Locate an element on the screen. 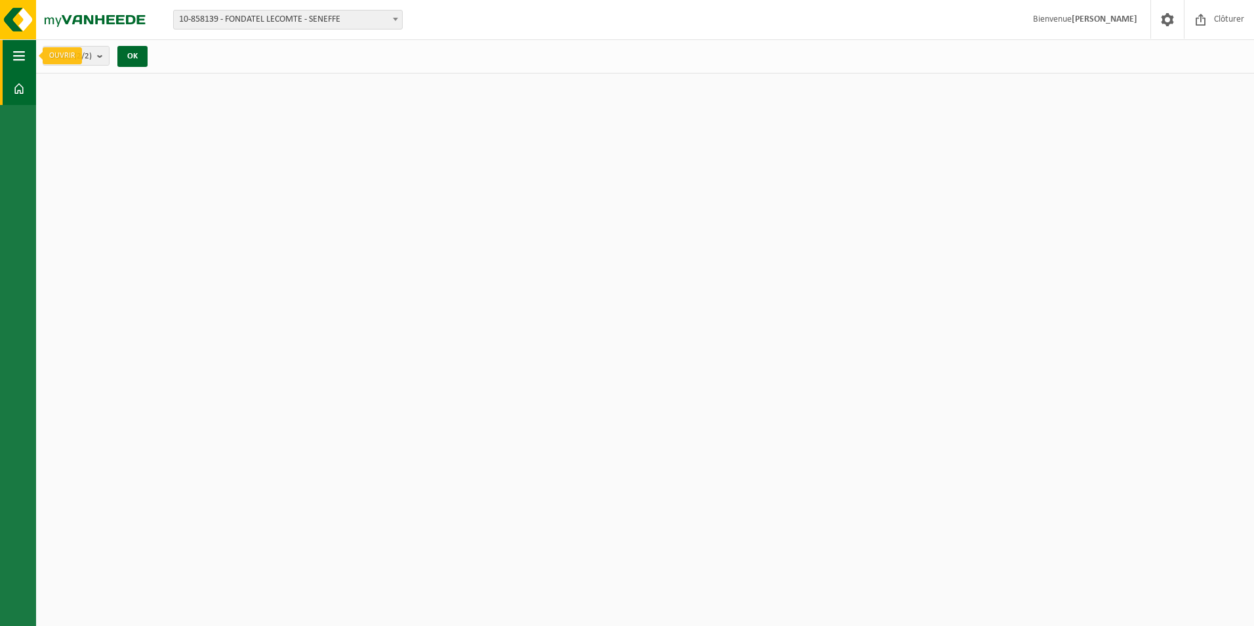  button: OK is located at coordinates (132, 56).